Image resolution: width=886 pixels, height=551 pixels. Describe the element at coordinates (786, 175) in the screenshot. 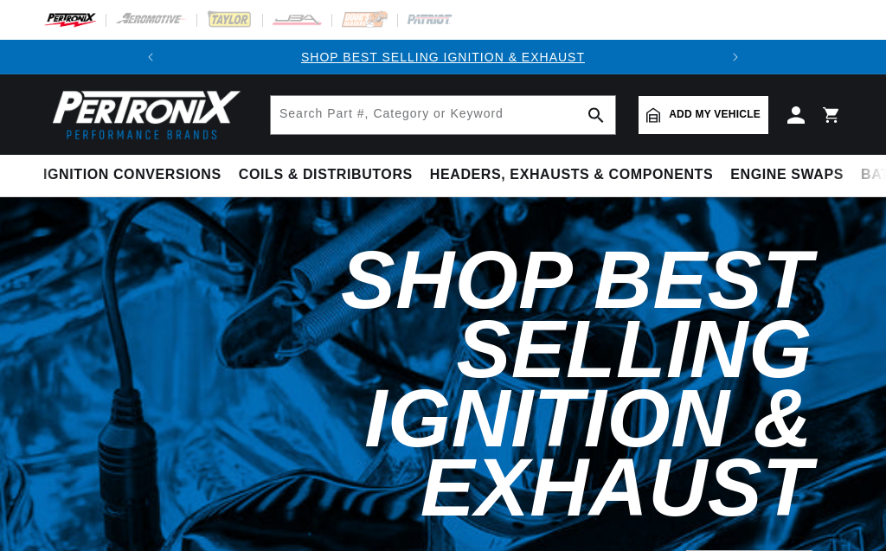

I see `summary: Engine Swaps` at that location.